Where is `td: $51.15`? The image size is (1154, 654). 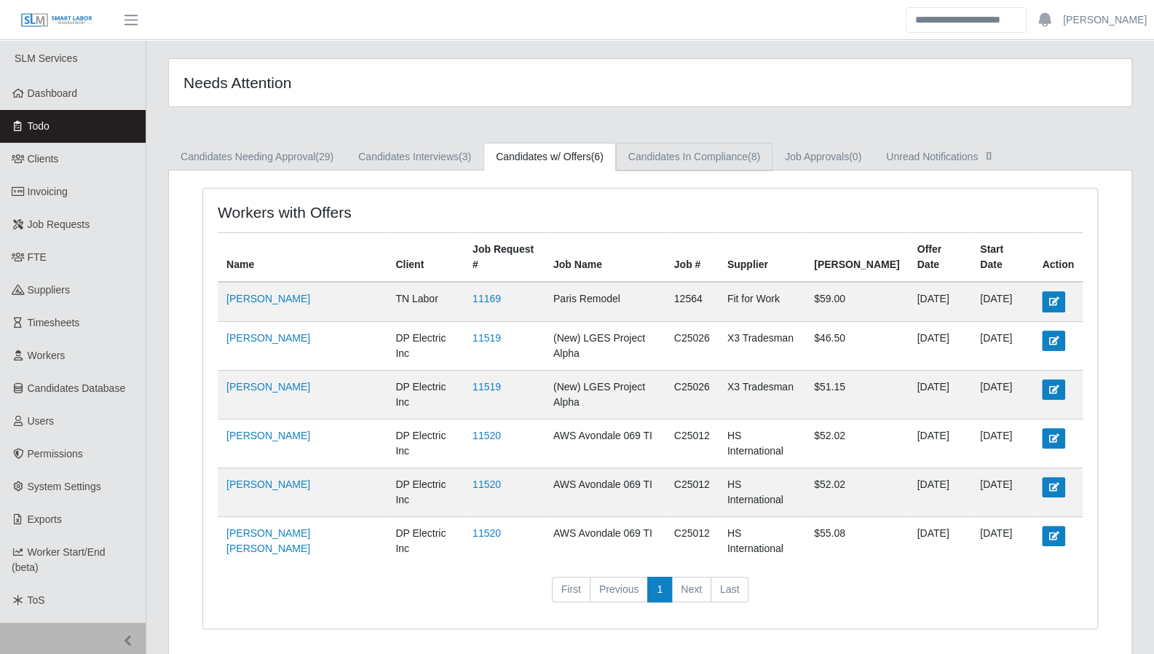
td: $51.15 is located at coordinates (856, 394).